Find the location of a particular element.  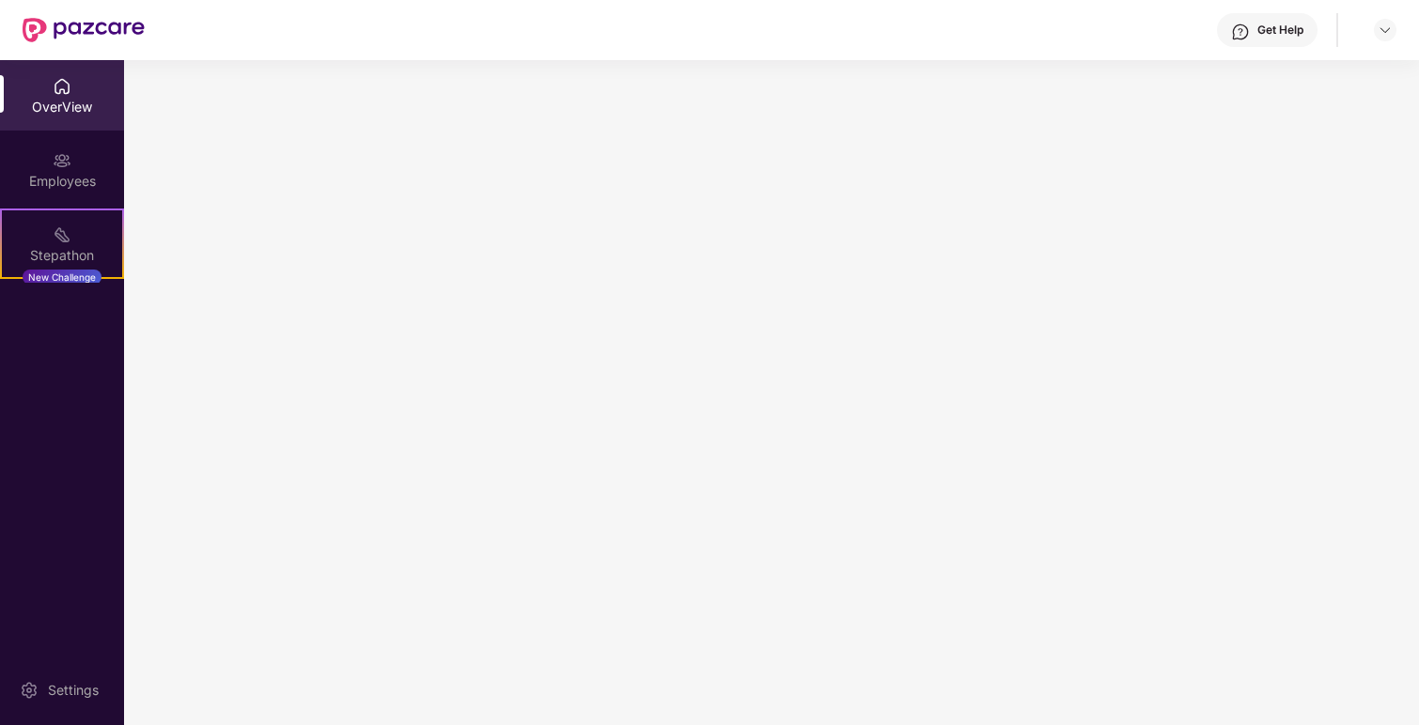

img: svg+xml;base64,PHN2ZyBpZD0iSGVscC0zMngzMiIgeG1sbnM9Imh0dHA6Ly93d3cudzMub3JnLzIwMDAvc3ZnIiB3aWR0aD... is located at coordinates (1240, 32).